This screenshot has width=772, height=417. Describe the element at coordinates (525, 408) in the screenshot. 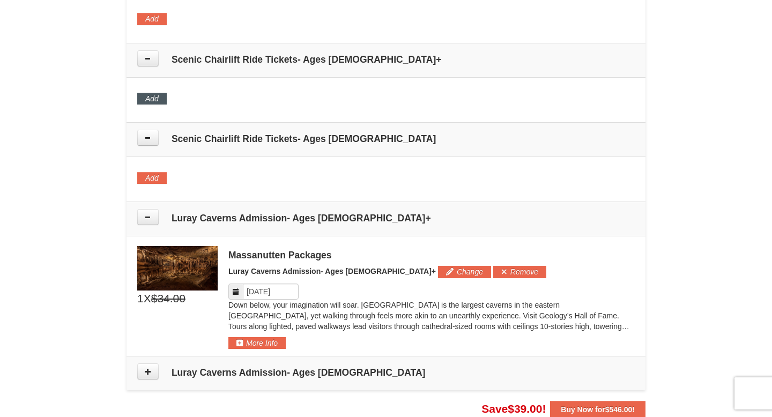

I see `span: $39.00` at that location.